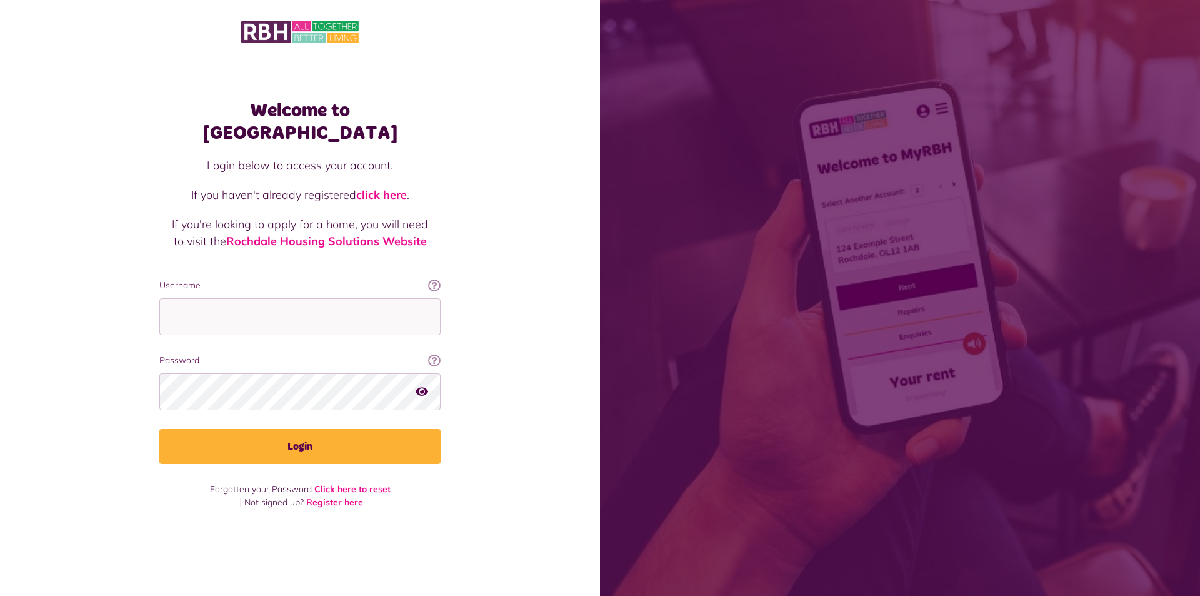  I want to click on p: If you're looking to apply for a home, you will need to visit the, so click(300, 232).